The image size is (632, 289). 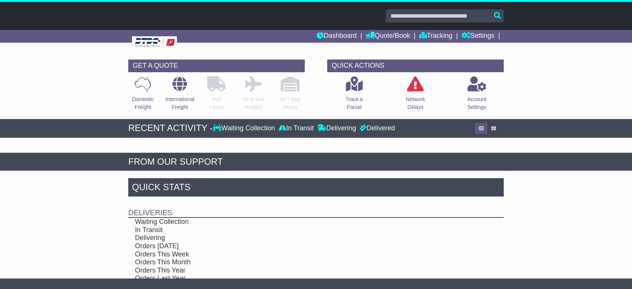 What do you see at coordinates (354, 95) in the screenshot?
I see `a: Track aParcel` at bounding box center [354, 95].